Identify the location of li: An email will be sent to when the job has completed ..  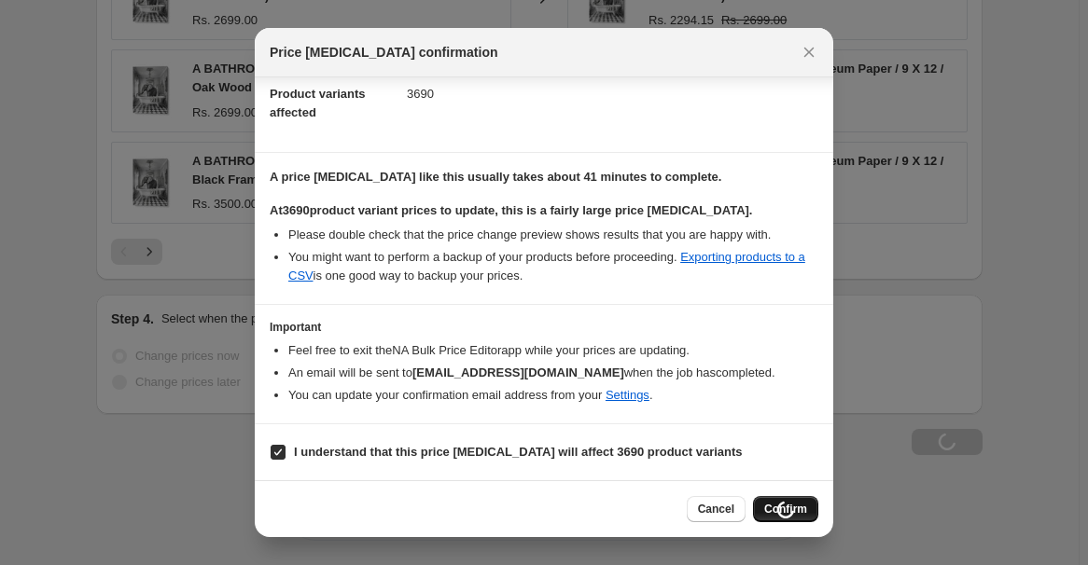
(553, 373).